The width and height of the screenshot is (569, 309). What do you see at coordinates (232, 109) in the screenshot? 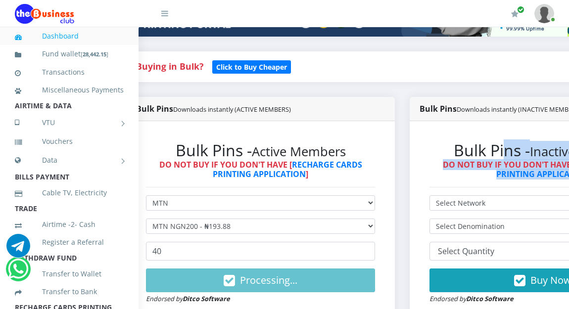
I see `small: Downloads instantly (ACTIVE MEMBERS)` at bounding box center [232, 109].